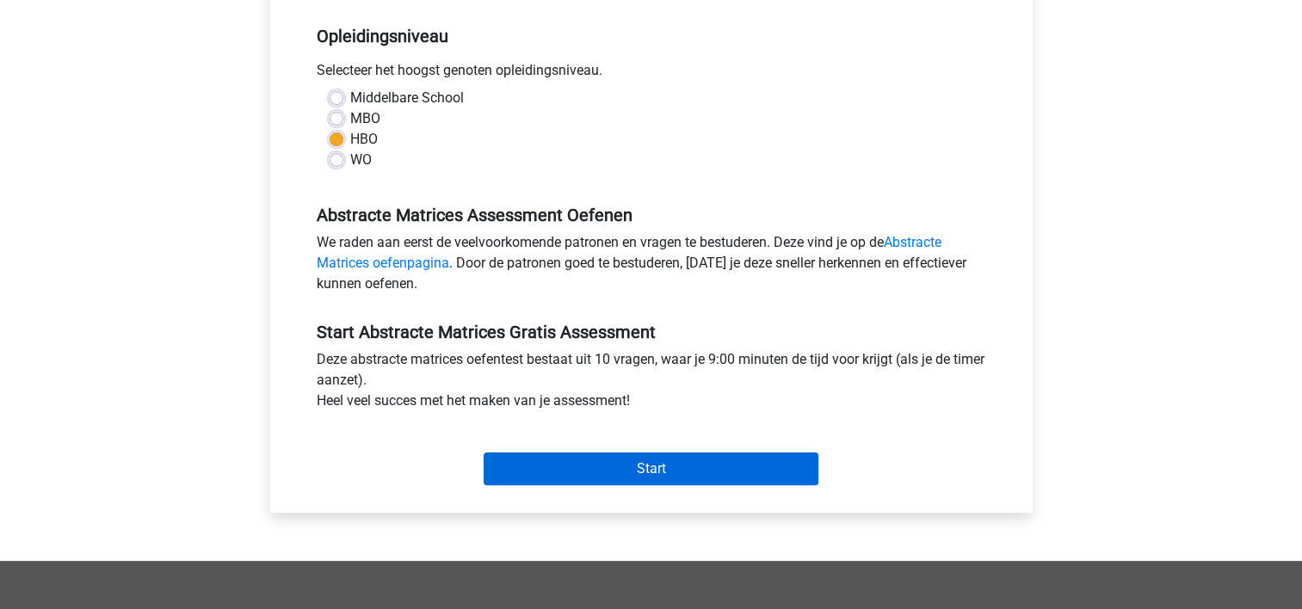  Describe the element at coordinates (407, 98) in the screenshot. I see `label: Middelbare School` at that location.